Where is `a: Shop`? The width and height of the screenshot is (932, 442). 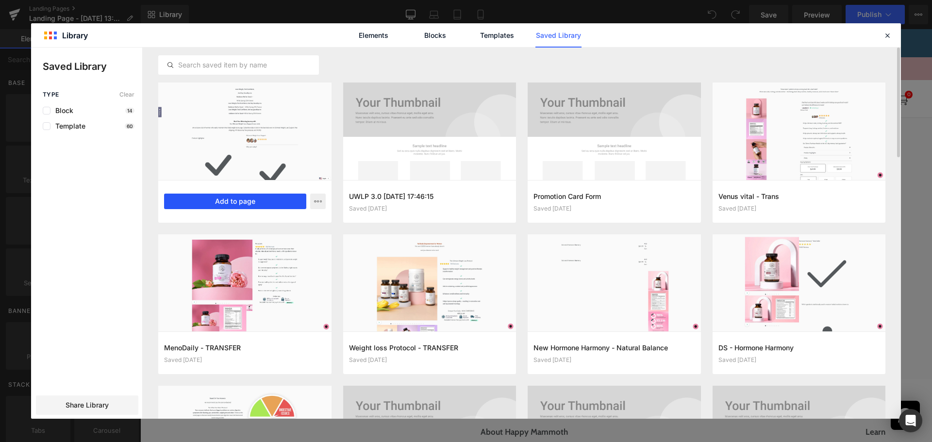 a: Shop is located at coordinates (34, 70).